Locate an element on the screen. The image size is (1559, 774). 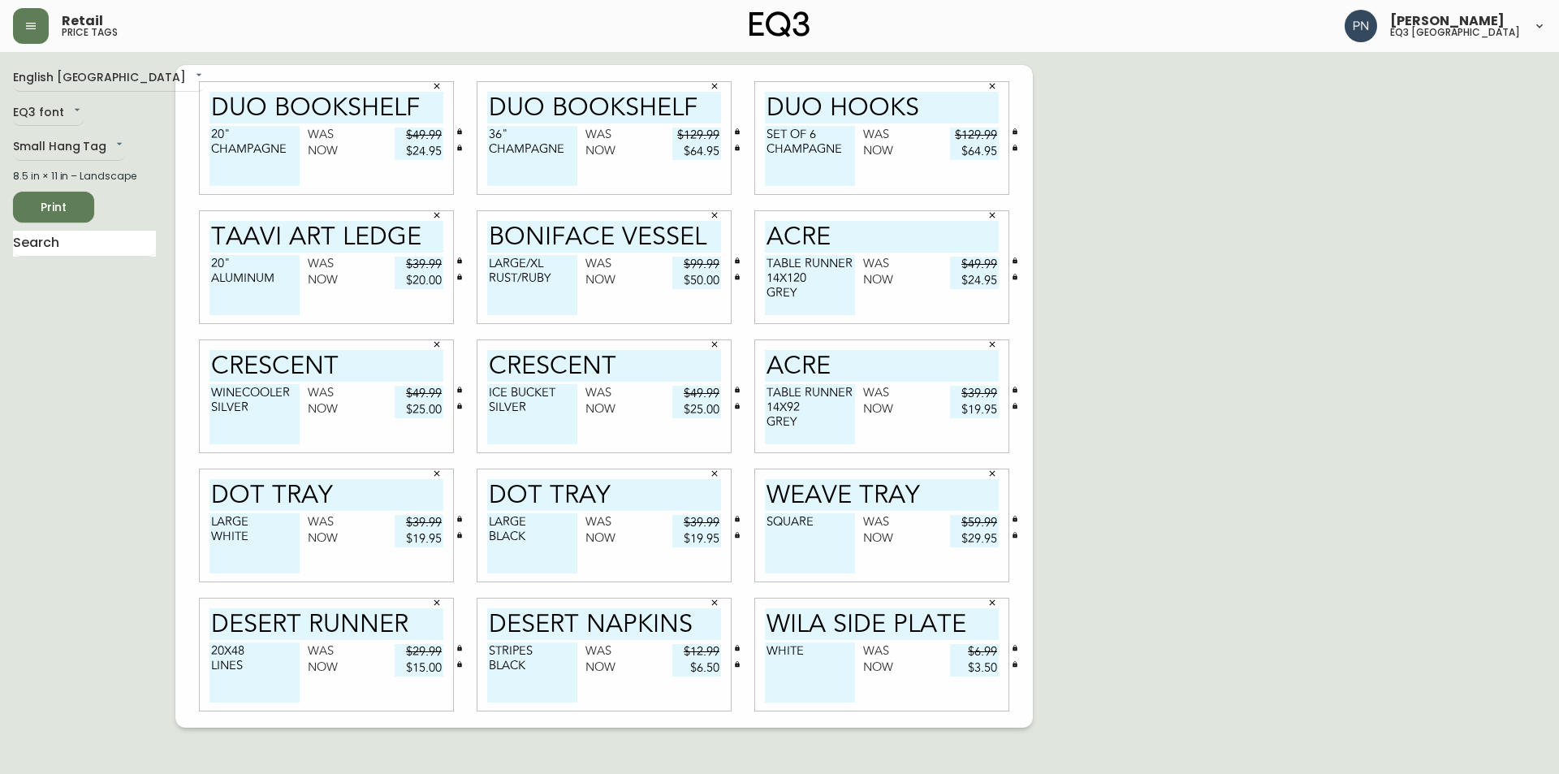
textarea: LARGE BLACK is located at coordinates (532, 543).